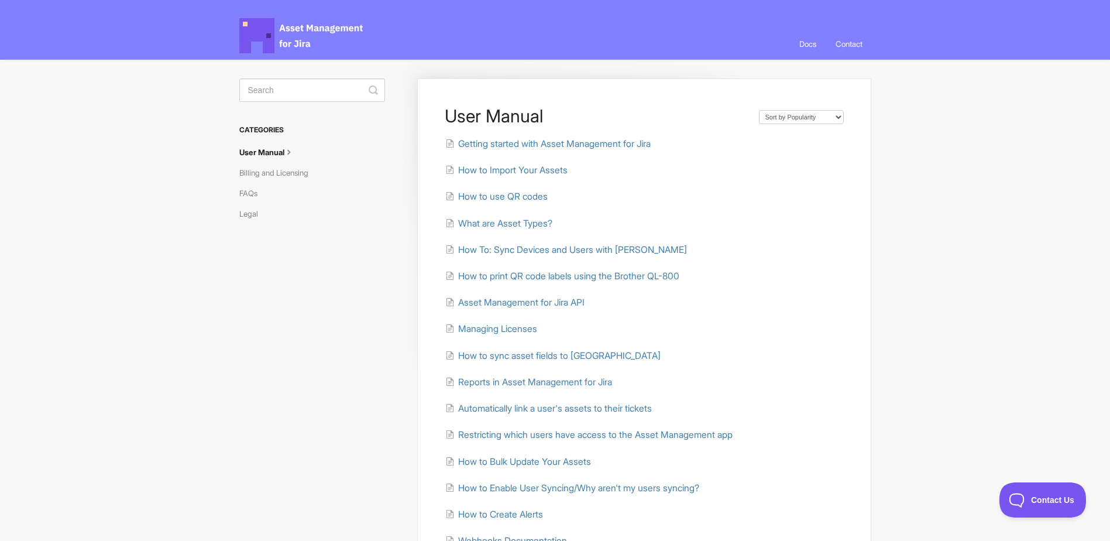  I want to click on a: Contact, so click(849, 44).